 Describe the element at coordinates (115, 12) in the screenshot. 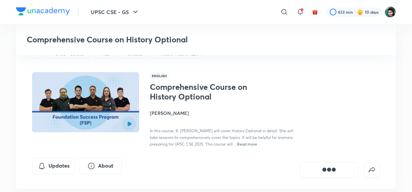

I see `button: UPSC CSE - GS` at that location.